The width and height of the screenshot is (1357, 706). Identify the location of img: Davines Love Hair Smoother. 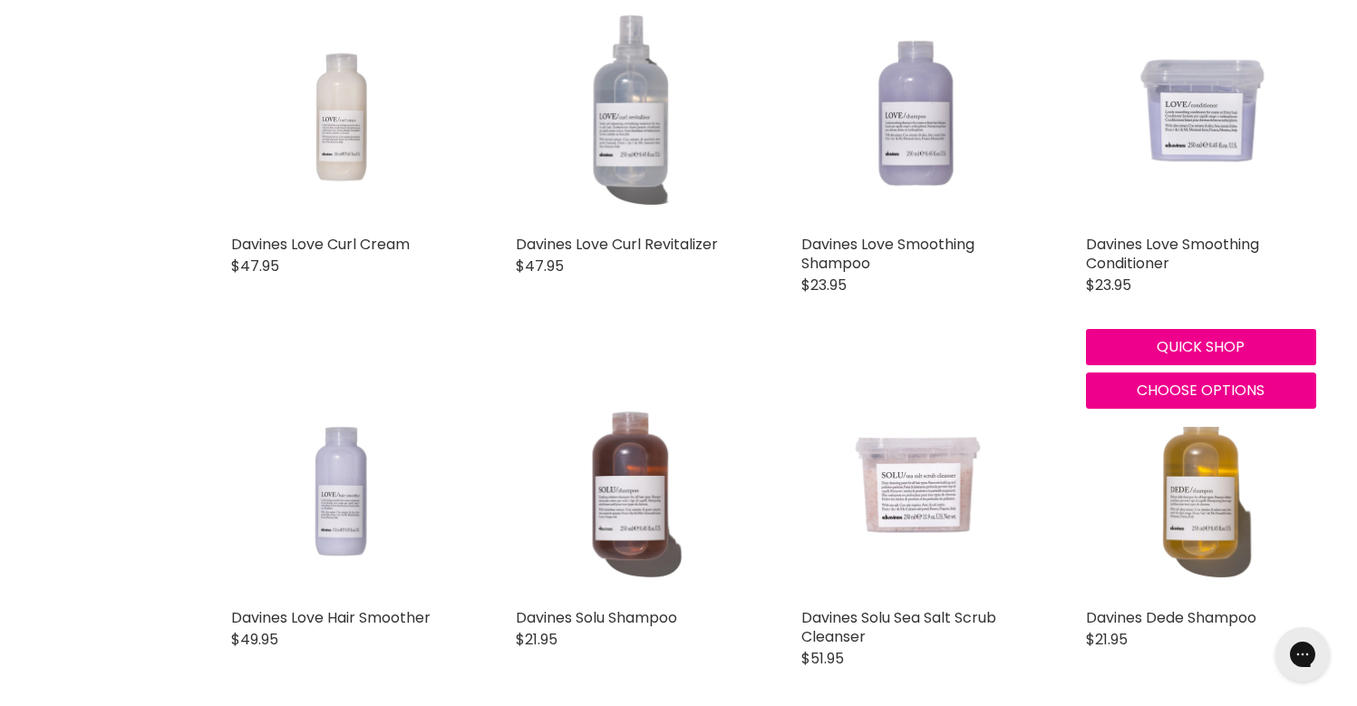
(346, 483).